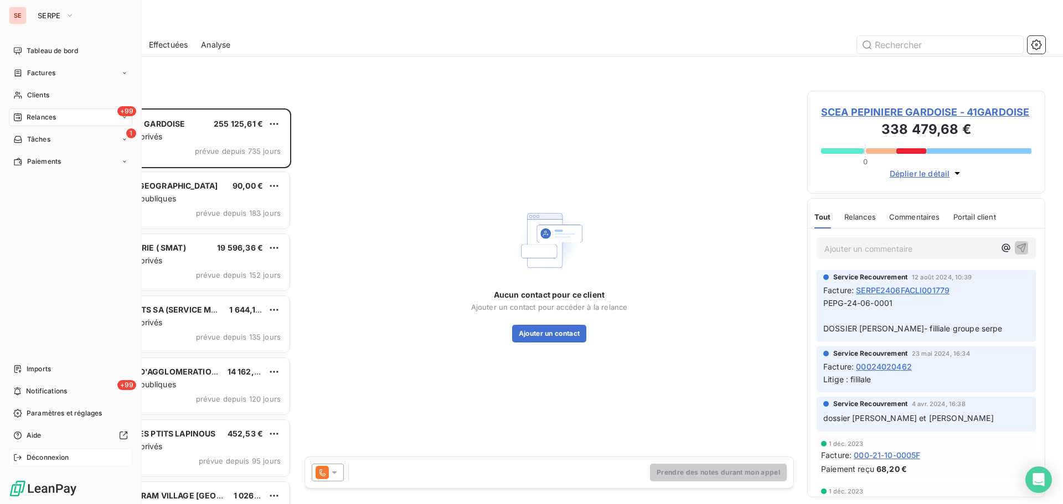 The height and width of the screenshot is (504, 1063). Describe the element at coordinates (891, 469) in the screenshot. I see `span: 68,20 €` at that location.